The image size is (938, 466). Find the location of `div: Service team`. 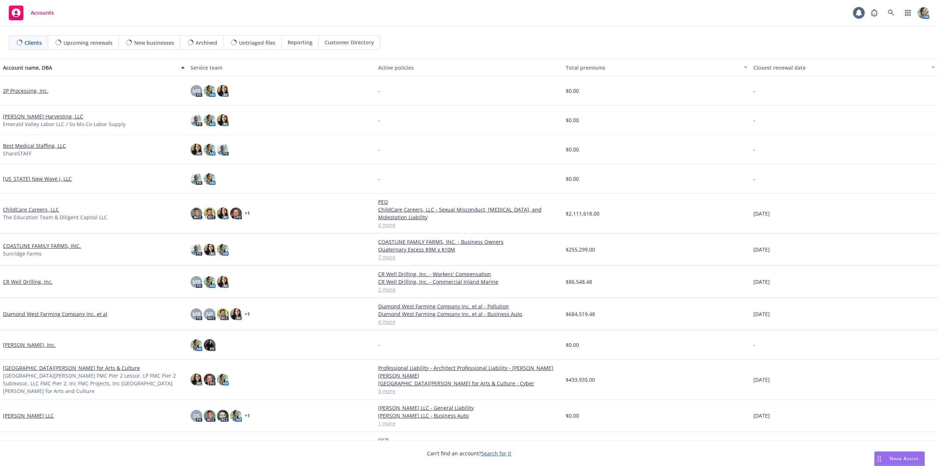

div: Service team is located at coordinates (282, 67).